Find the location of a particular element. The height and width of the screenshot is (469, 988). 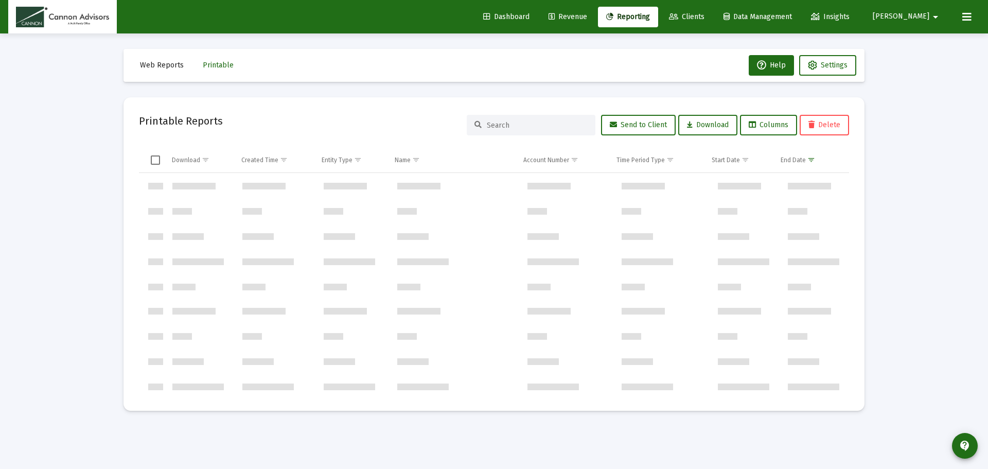

span: Delete is located at coordinates (825, 125).